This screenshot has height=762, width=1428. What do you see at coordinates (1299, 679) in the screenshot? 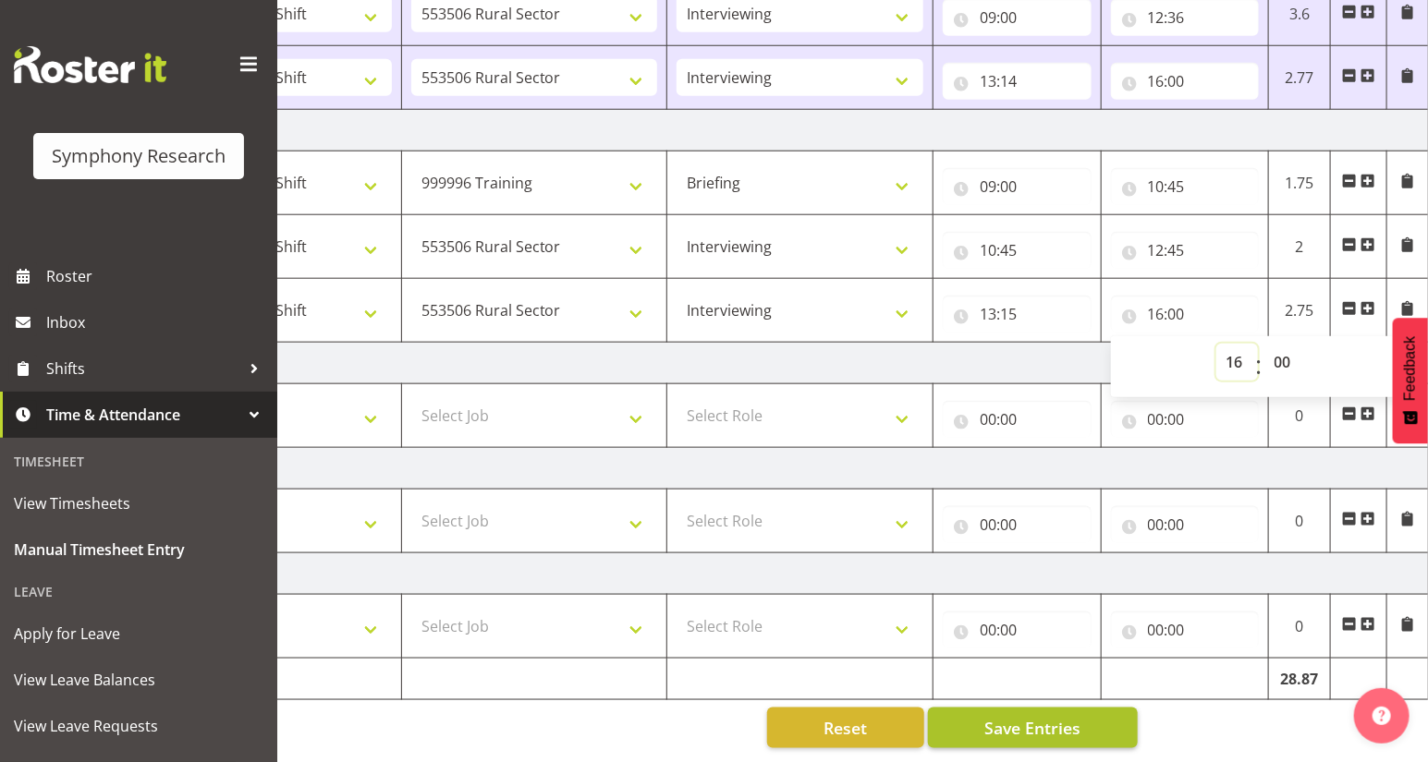
I see `td: 28.87` at bounding box center [1299, 679].